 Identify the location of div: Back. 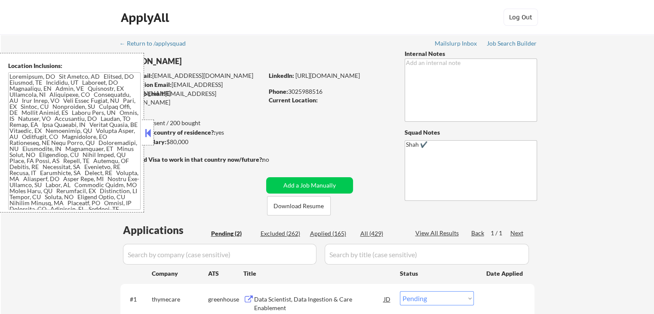
(478, 233).